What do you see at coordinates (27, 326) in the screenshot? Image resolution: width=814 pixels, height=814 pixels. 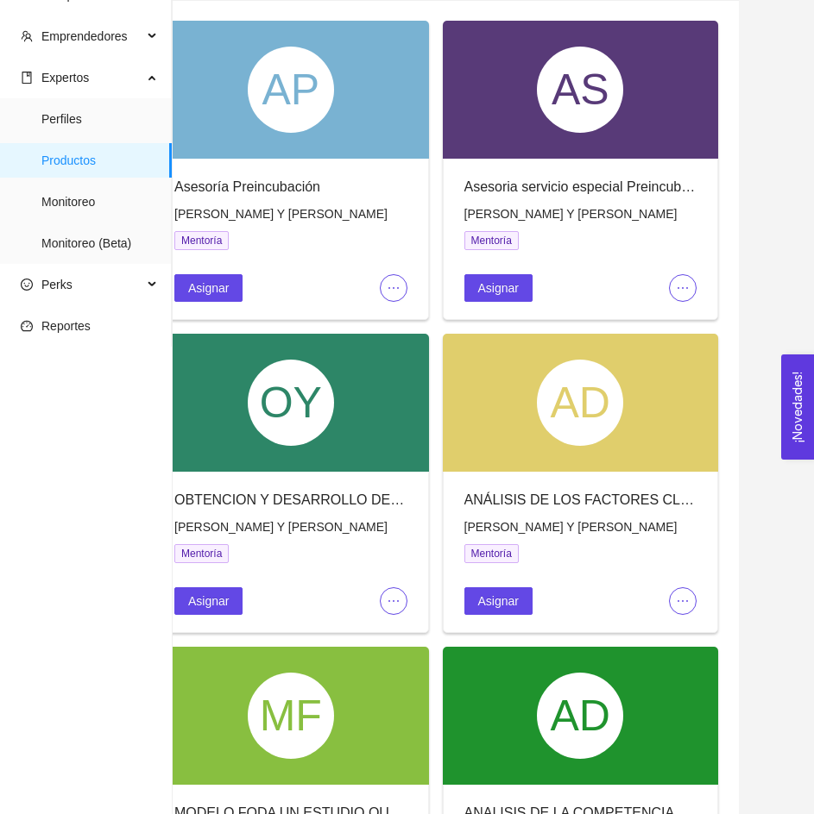 I see `span: dashboard` at bounding box center [27, 326].